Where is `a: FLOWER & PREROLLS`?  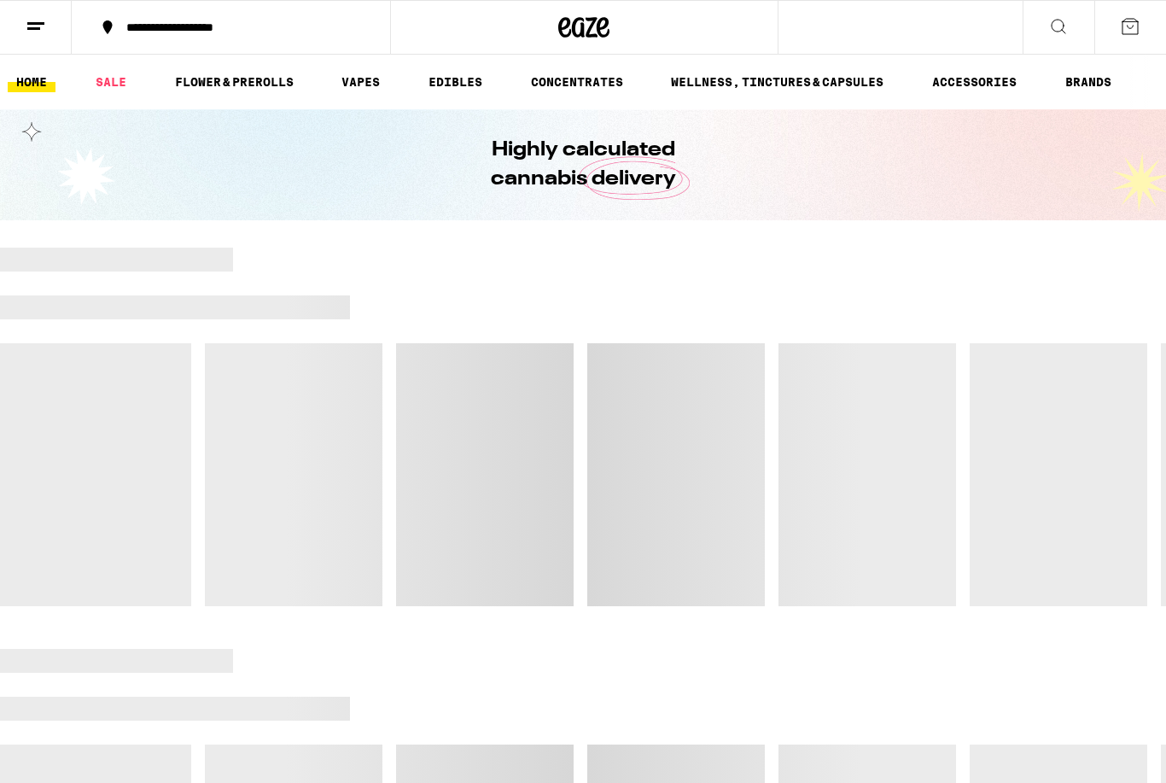
a: FLOWER & PREROLLS is located at coordinates (234, 82).